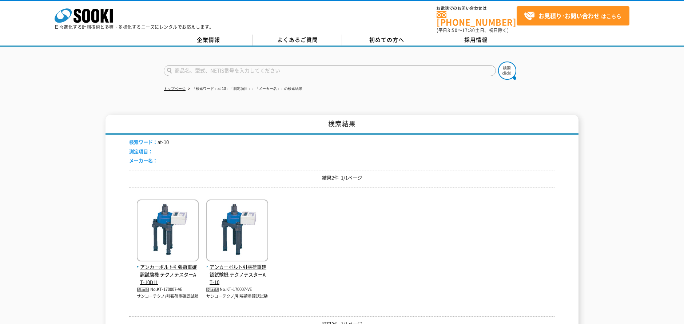 This screenshot has width=684, height=324. I want to click on span: メーカー名：, so click(143, 160).